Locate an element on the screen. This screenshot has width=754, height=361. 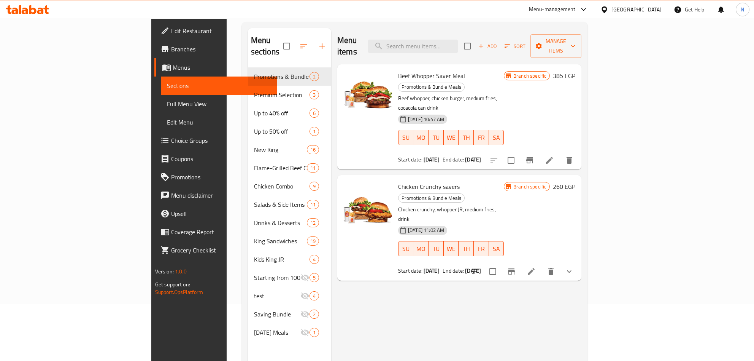
a: Edit menu item is located at coordinates (532, 271).